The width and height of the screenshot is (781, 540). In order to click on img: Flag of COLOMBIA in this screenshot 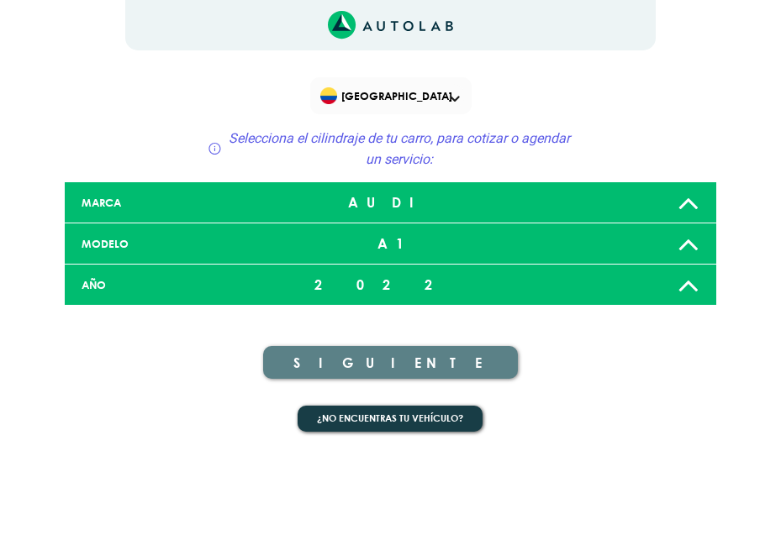, I will do `click(329, 96)`.